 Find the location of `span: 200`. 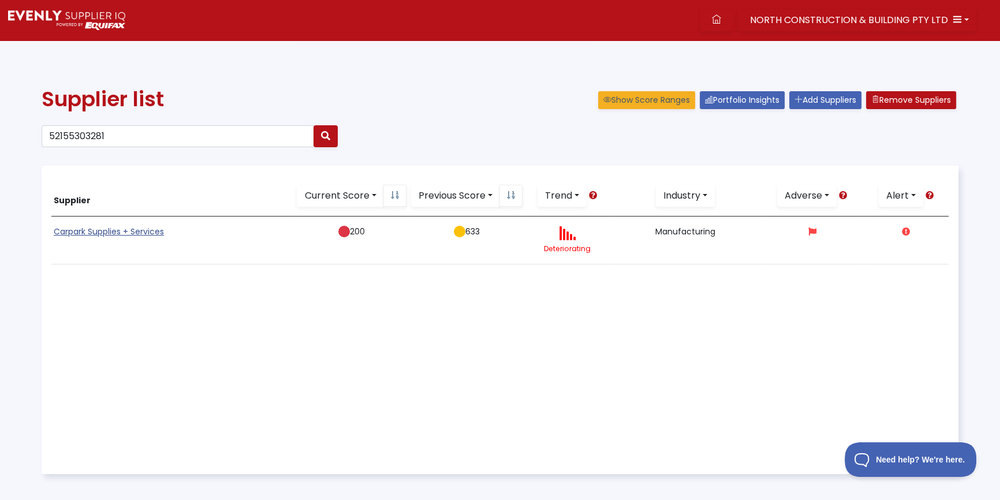

span: 200 is located at coordinates (357, 231).